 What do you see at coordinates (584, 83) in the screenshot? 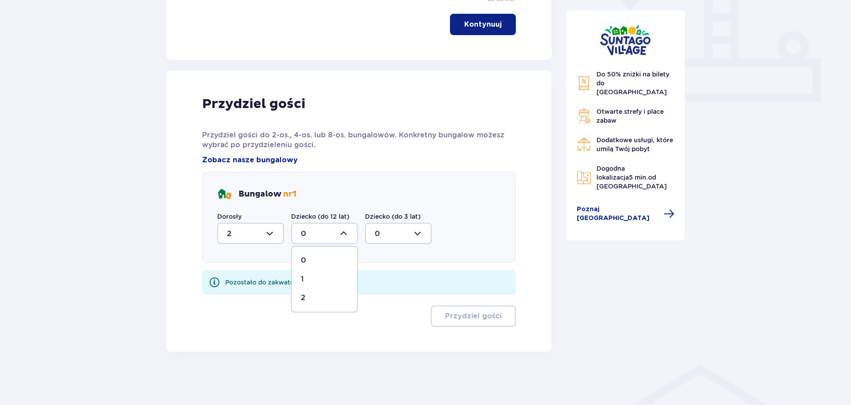
I see `img: Discount Icon` at bounding box center [584, 83].